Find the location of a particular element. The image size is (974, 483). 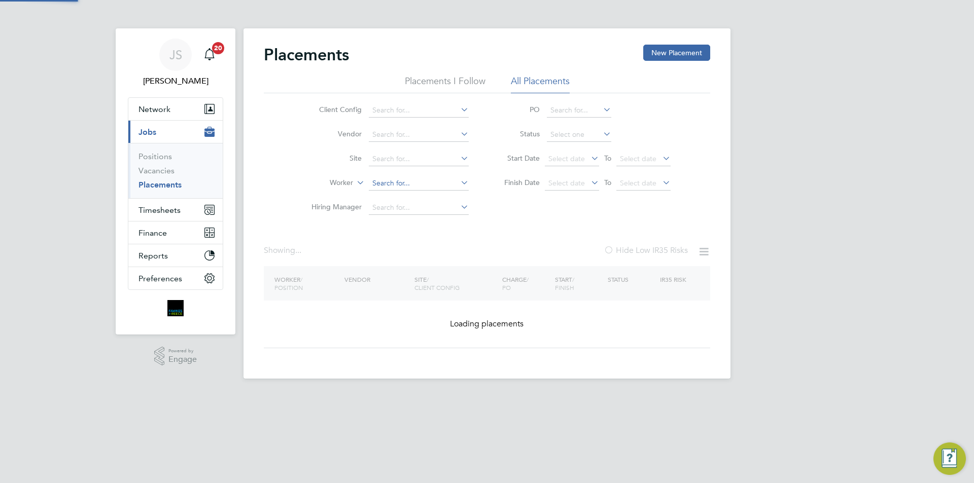

a: Positions is located at coordinates (155, 156).